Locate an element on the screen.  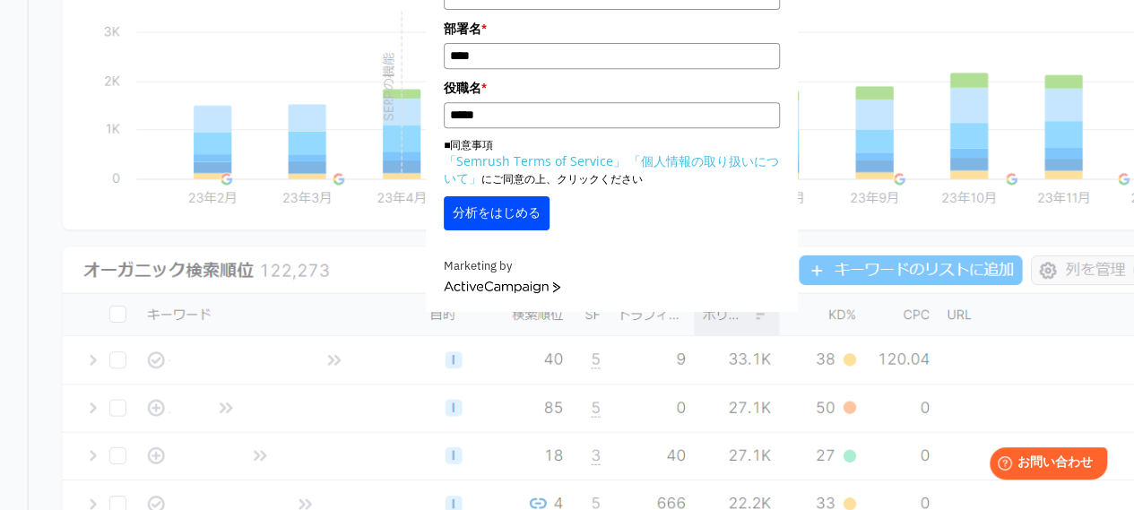
label: 役職名 is located at coordinates (612, 88).